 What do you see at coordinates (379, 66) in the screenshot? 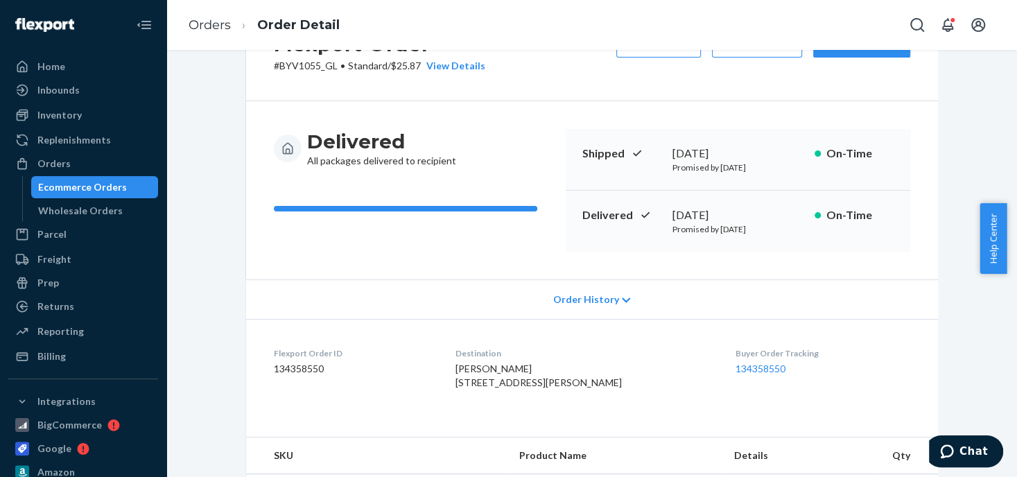
I see `p: # BYV1055_GL / $25.87` at bounding box center [379, 66].